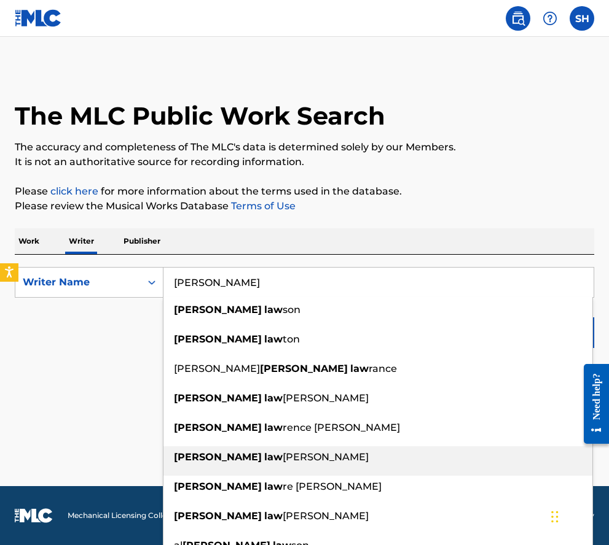 The image size is (609, 545). What do you see at coordinates (383, 368) in the screenshot?
I see `span: rance` at bounding box center [383, 368].